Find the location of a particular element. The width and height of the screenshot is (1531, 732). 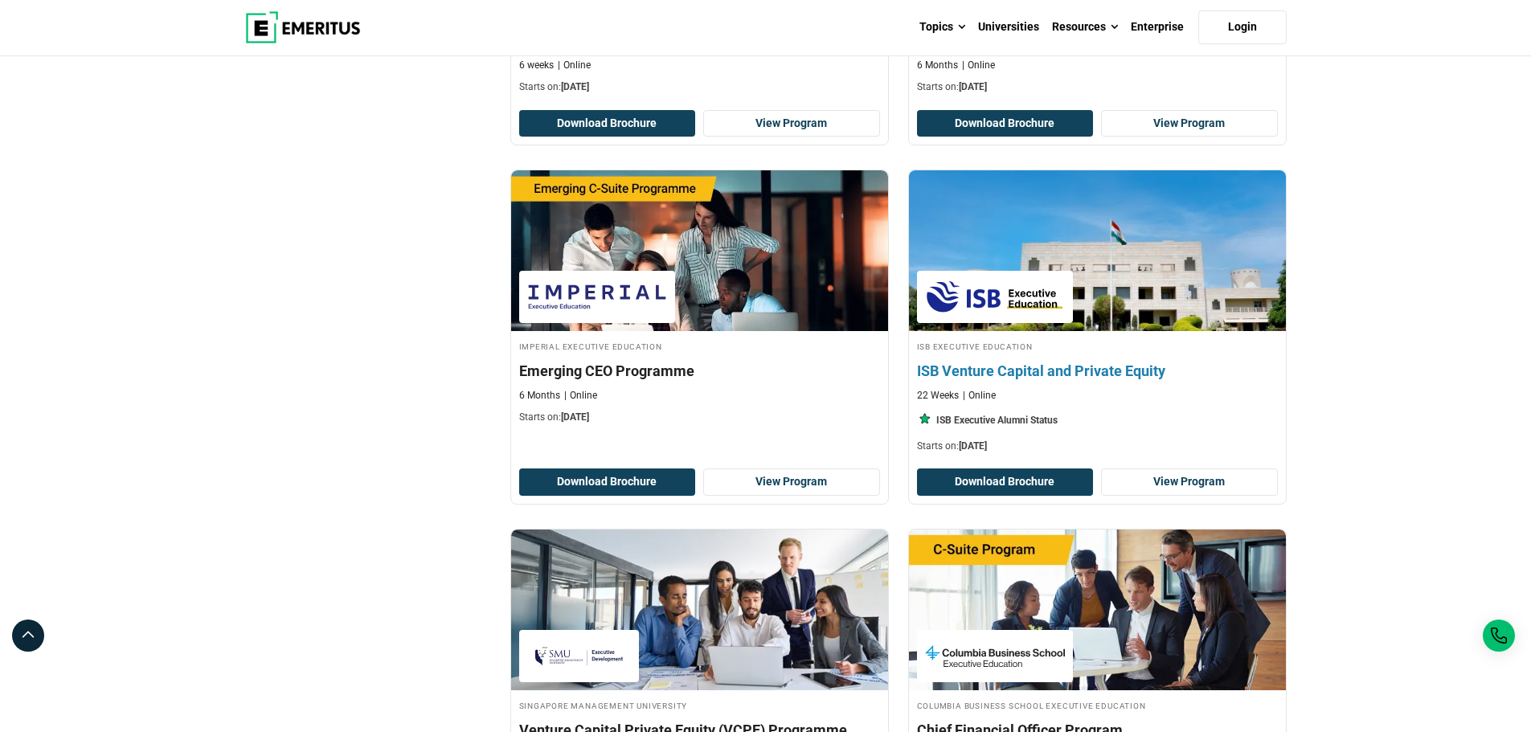

img: ISB Venture Capital and Private Equity | Online Finance Course is located at coordinates (1097, 251).